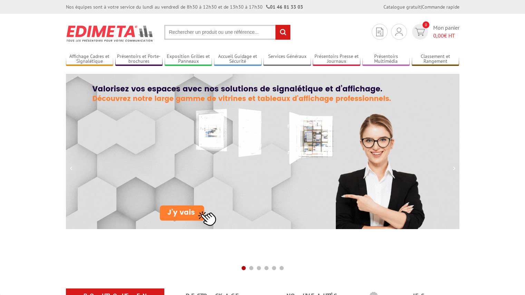 The height and width of the screenshot is (295, 525). Describe the element at coordinates (184, 7) in the screenshot. I see `div: Nos équipes sont à votre service du lundi au vendredi de 8h30 à 12h30 et de 13h30 à 17h30` at that location.